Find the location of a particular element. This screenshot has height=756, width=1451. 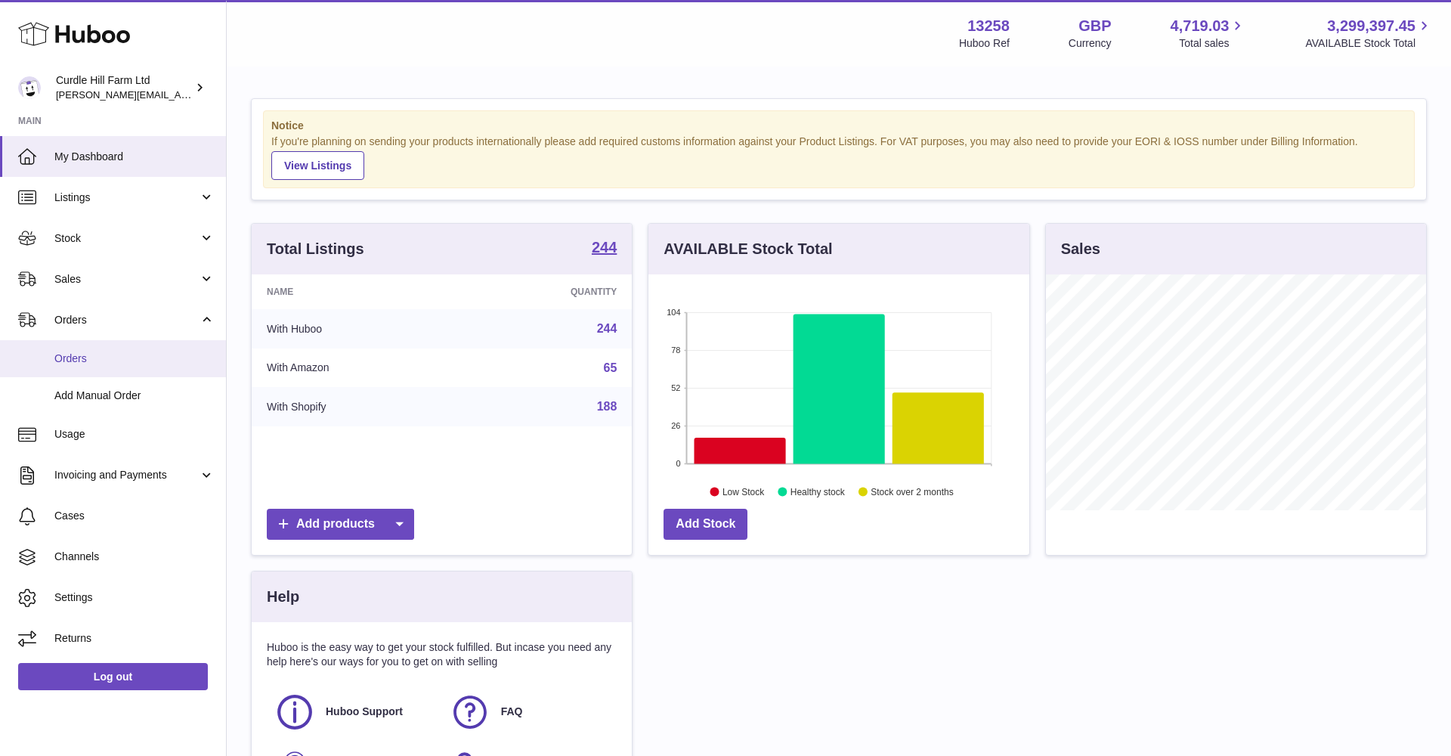

img: miranda@diddlysquatfarmshop.com is located at coordinates (29, 88).